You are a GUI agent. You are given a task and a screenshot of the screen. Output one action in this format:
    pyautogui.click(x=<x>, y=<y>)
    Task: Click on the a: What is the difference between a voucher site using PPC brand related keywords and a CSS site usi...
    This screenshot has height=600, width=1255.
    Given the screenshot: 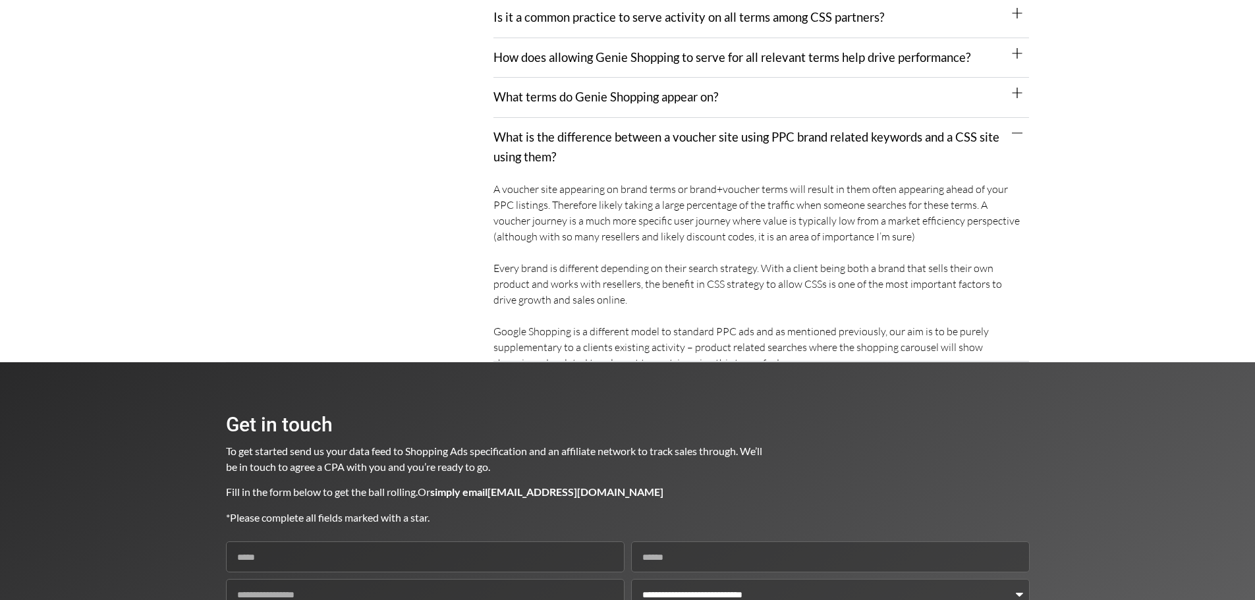 What is the action you would take?
    pyautogui.click(x=747, y=147)
    